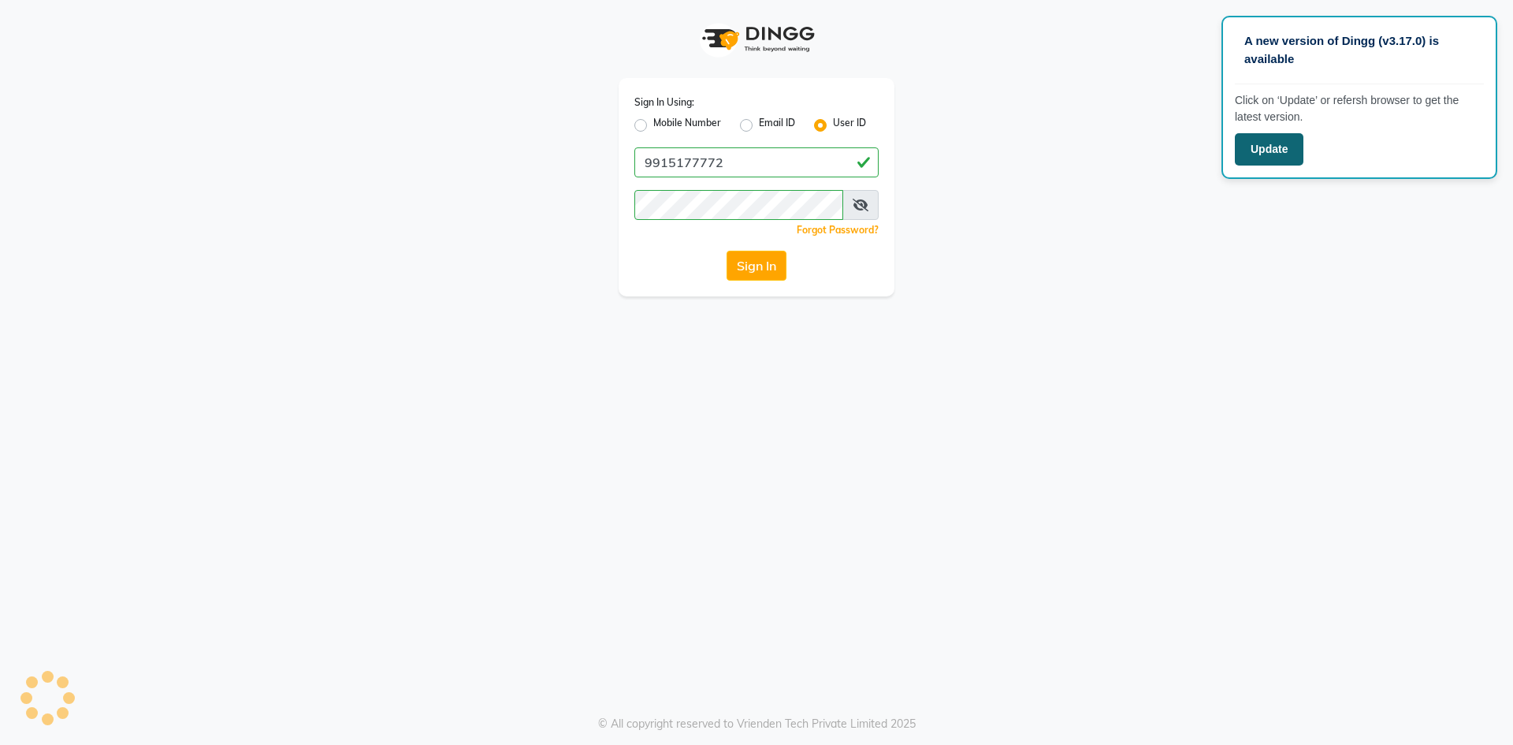 The image size is (1513, 745). What do you see at coordinates (1360, 50) in the screenshot?
I see `p: A new version of Dingg (v3.17.0) is available` at bounding box center [1360, 50].